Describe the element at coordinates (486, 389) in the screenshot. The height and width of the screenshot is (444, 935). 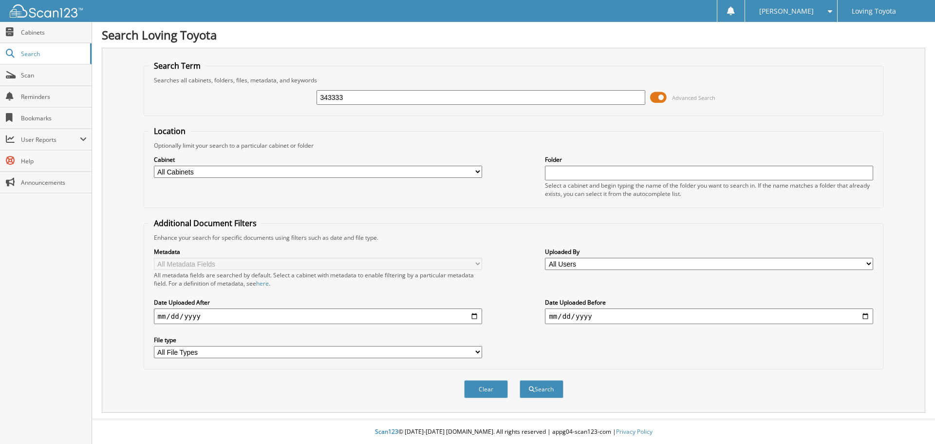
I see `button: Clear` at that location.